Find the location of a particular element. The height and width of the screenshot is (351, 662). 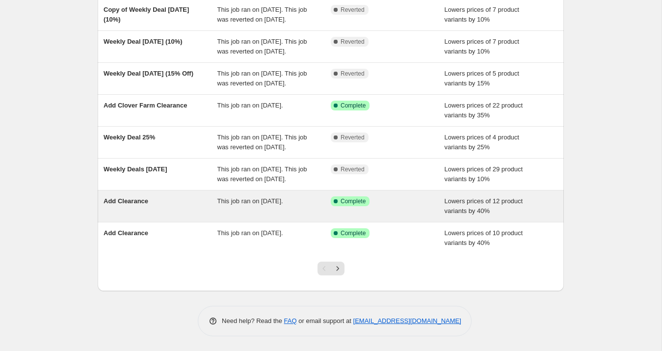

span: Lowers prices of 4 product variants by 25% is located at coordinates (482, 142).